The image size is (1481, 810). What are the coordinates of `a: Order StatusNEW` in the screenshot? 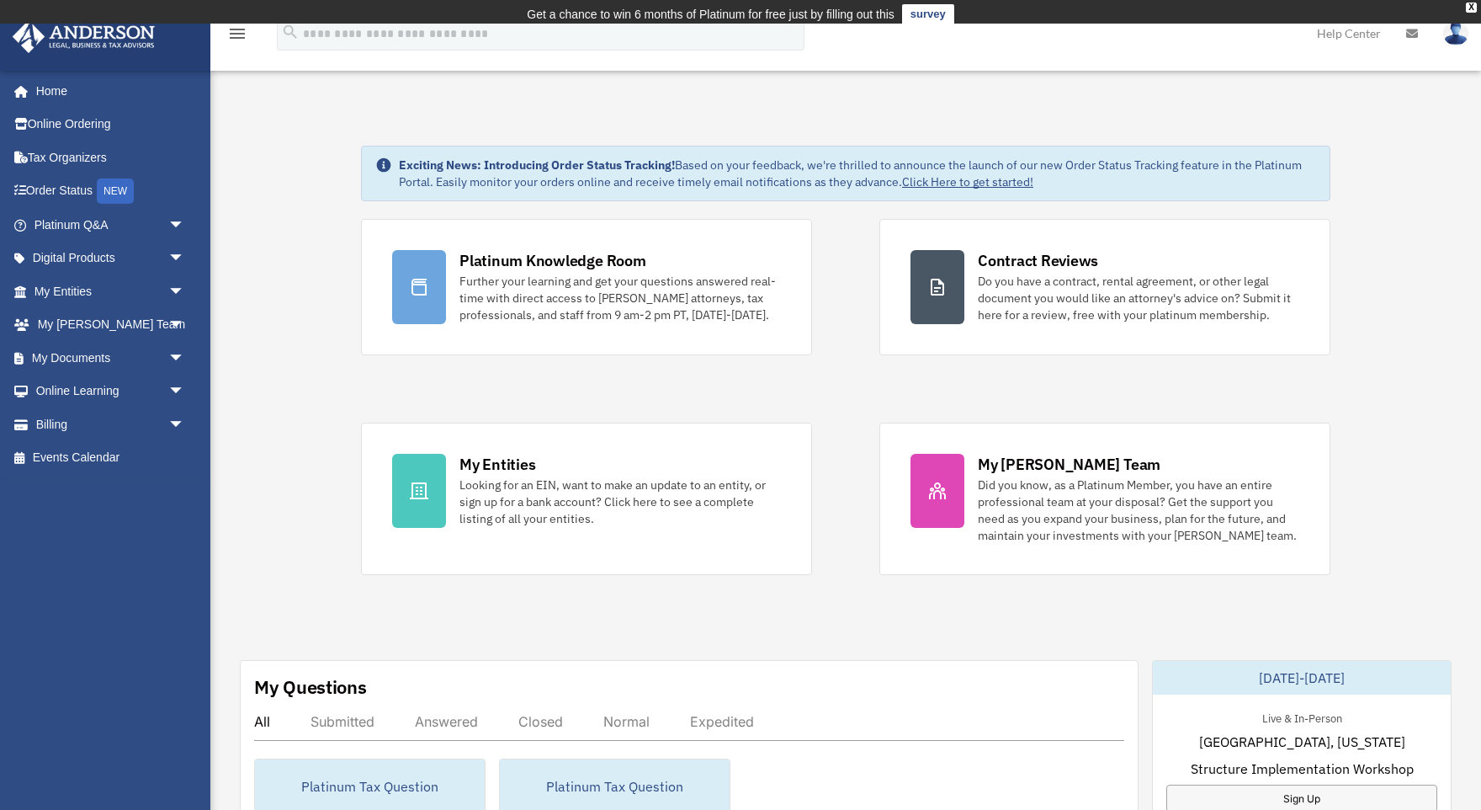 It's located at (111, 191).